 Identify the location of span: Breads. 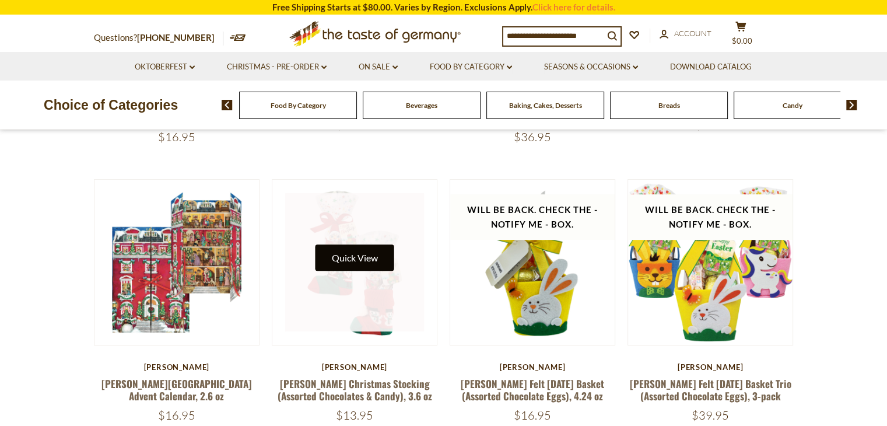
(669, 105).